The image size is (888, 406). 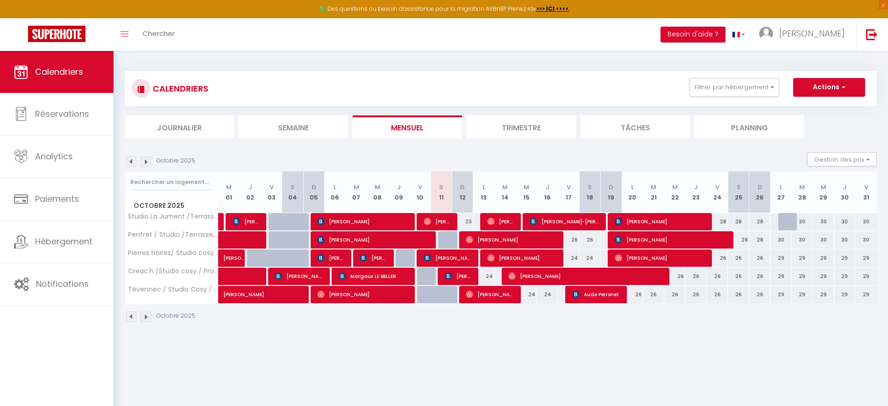 What do you see at coordinates (173, 289) in the screenshot?
I see `span: Tévennec / Studio Cosy / Proche facs et centre` at bounding box center [173, 289].